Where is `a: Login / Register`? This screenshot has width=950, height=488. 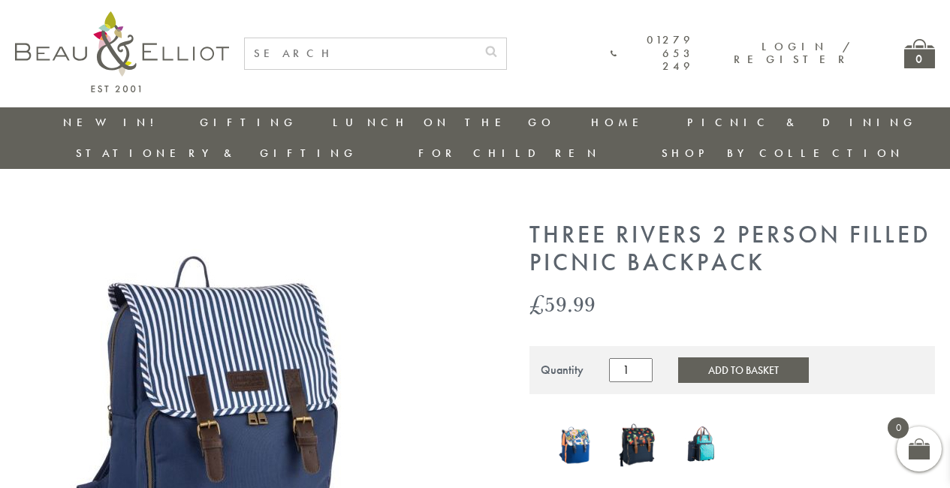
a: Login / Register is located at coordinates (792, 53).